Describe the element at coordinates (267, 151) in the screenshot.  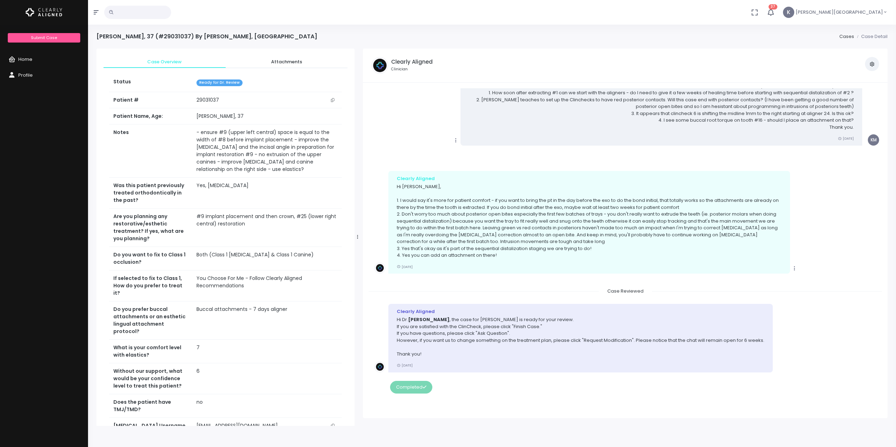
I see `td: - ensure #9 (upper left central) space is equal to the width of #8 before implant placement - imp...` at that location.